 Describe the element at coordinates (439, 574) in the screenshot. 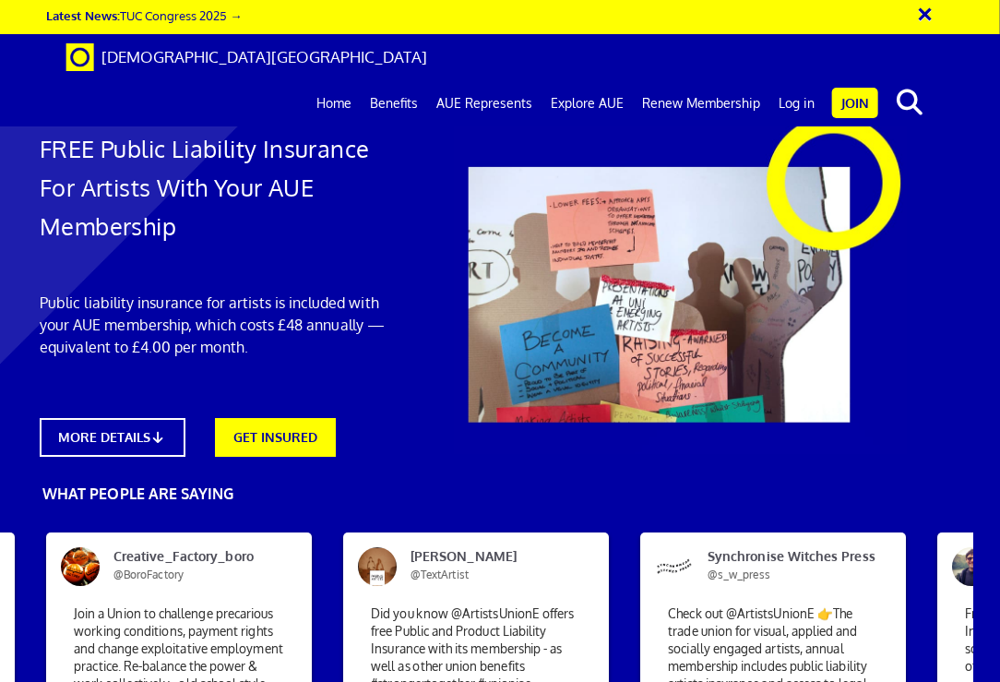

I see `span: @TextArtist` at that location.